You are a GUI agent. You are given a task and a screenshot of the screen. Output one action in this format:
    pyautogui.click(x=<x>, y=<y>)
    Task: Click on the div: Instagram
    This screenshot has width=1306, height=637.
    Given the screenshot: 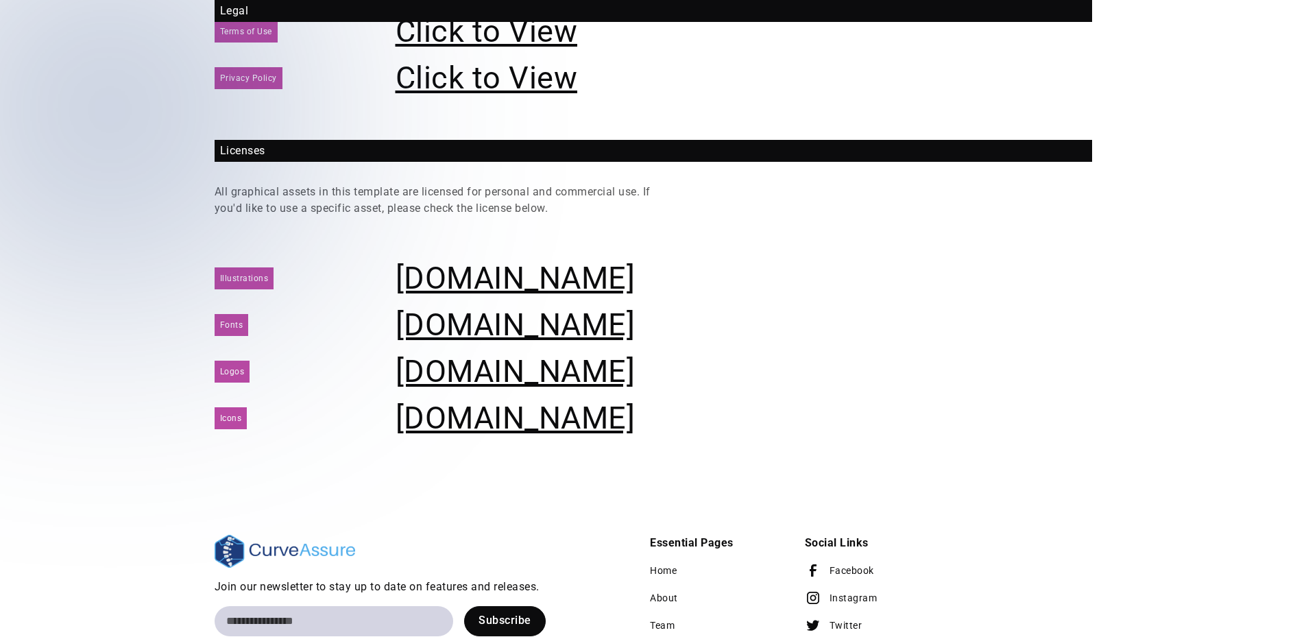 What is the action you would take?
    pyautogui.click(x=854, y=598)
    